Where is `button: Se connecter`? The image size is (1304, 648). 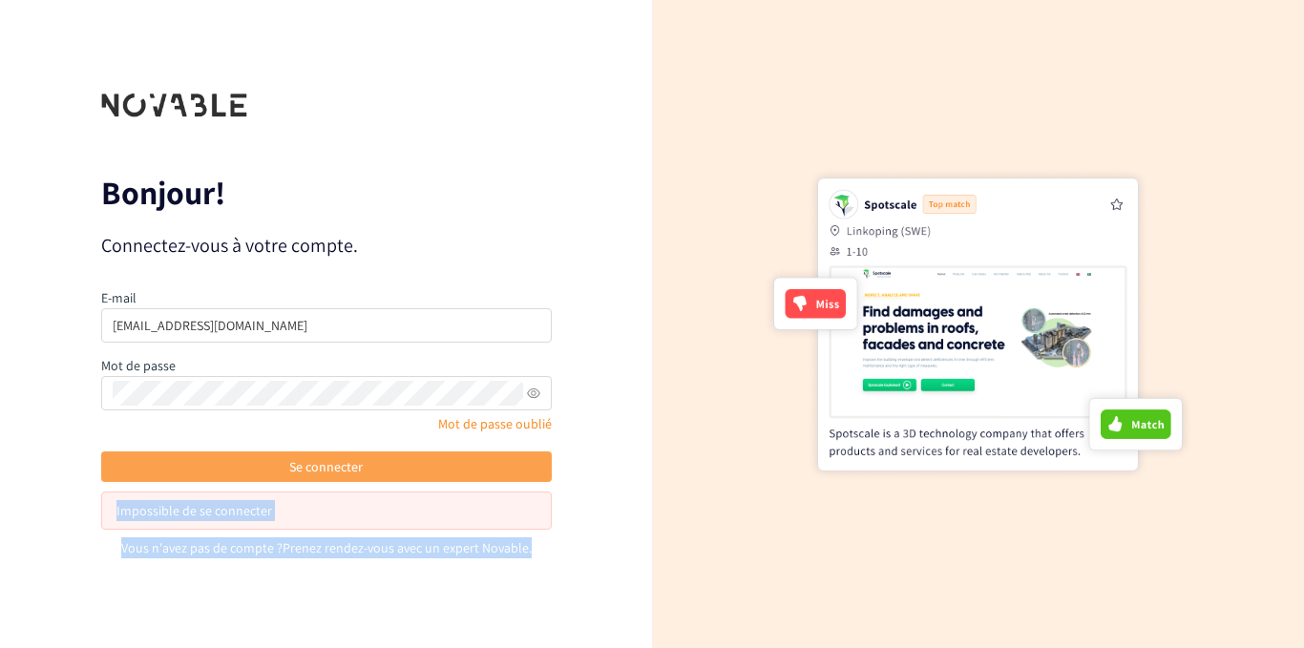
button: Se connecter is located at coordinates (326, 467).